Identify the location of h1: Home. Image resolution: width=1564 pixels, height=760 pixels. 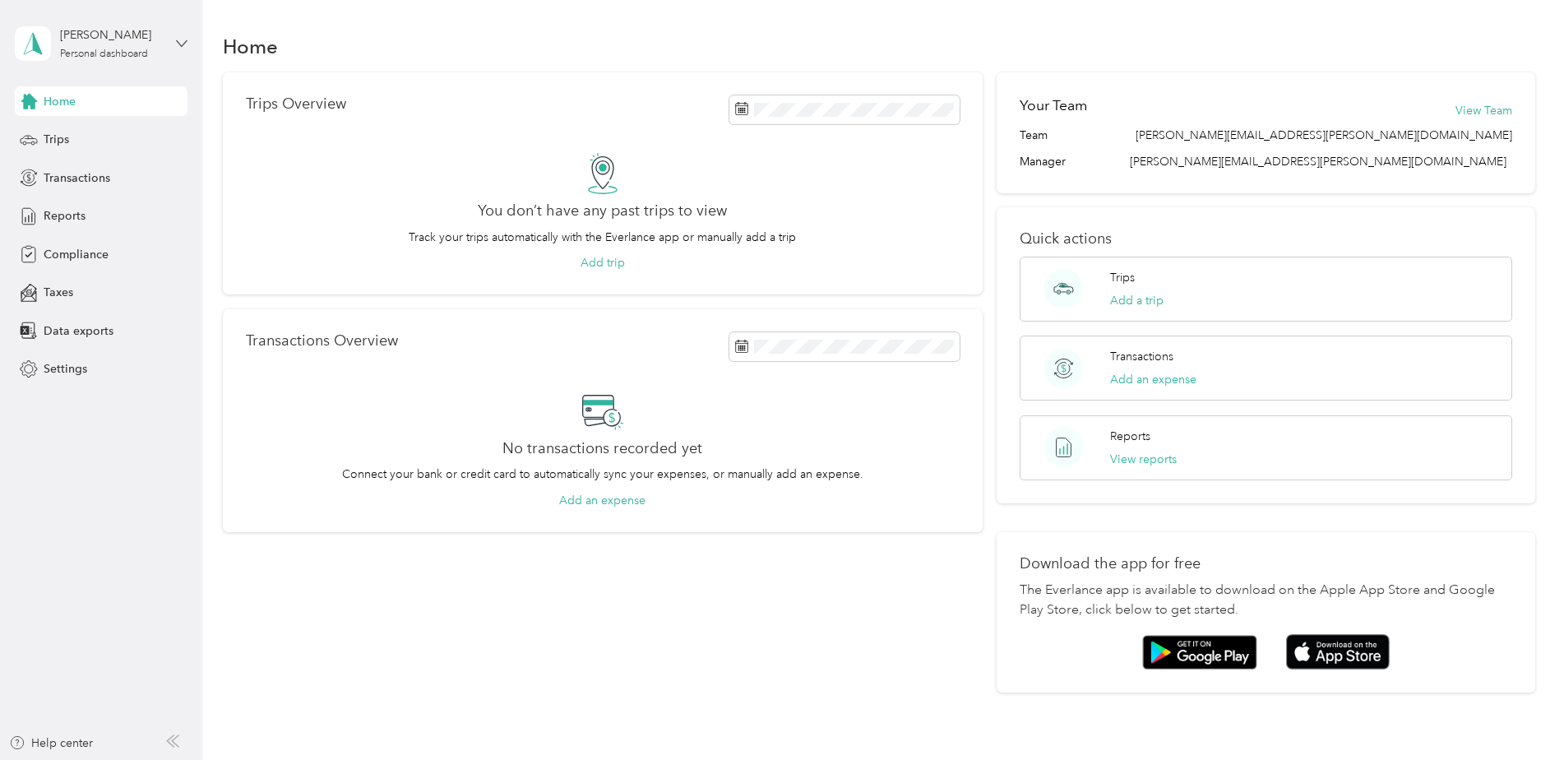
(250, 46).